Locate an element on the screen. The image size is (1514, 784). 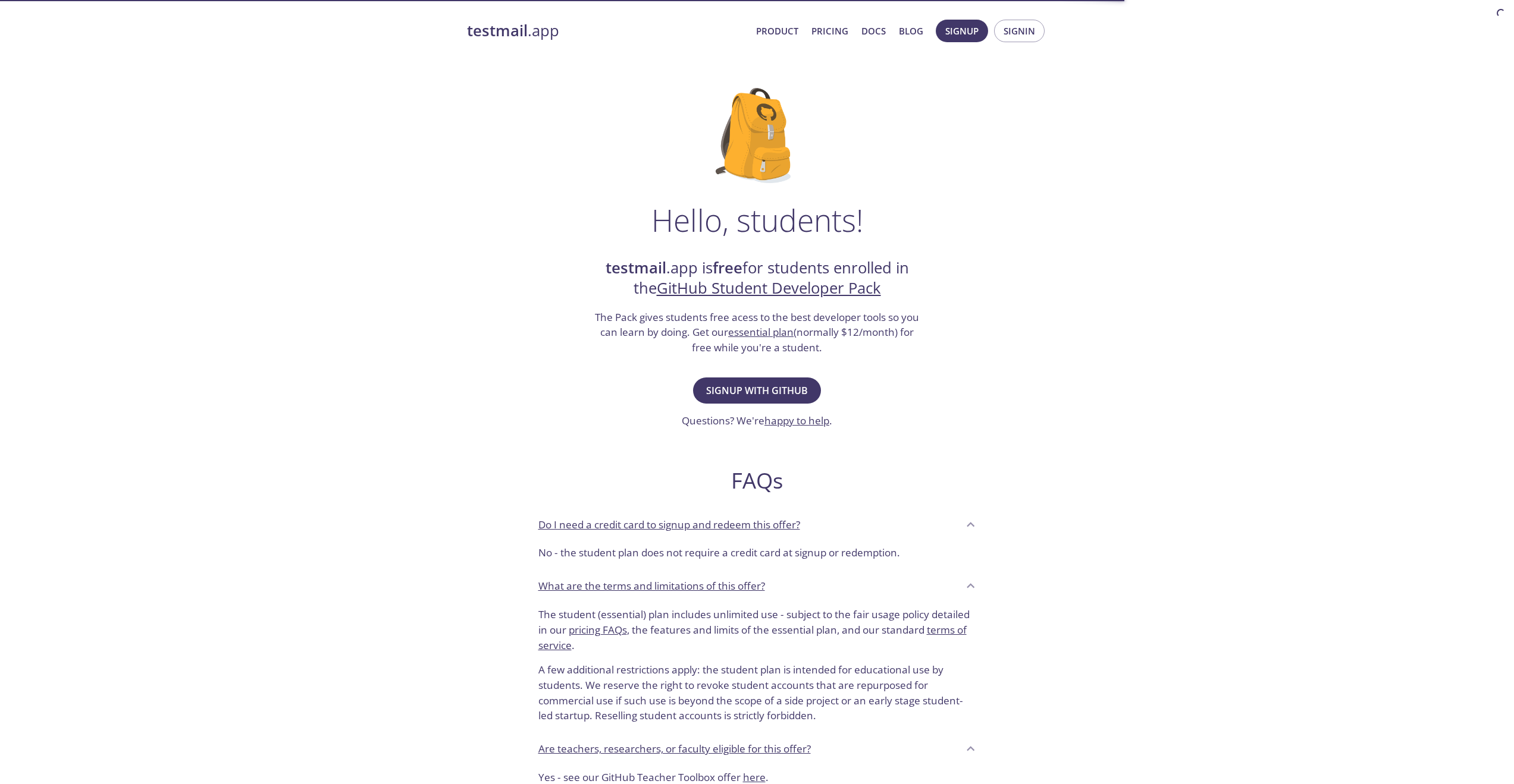
button: Signin is located at coordinates (1018, 31).